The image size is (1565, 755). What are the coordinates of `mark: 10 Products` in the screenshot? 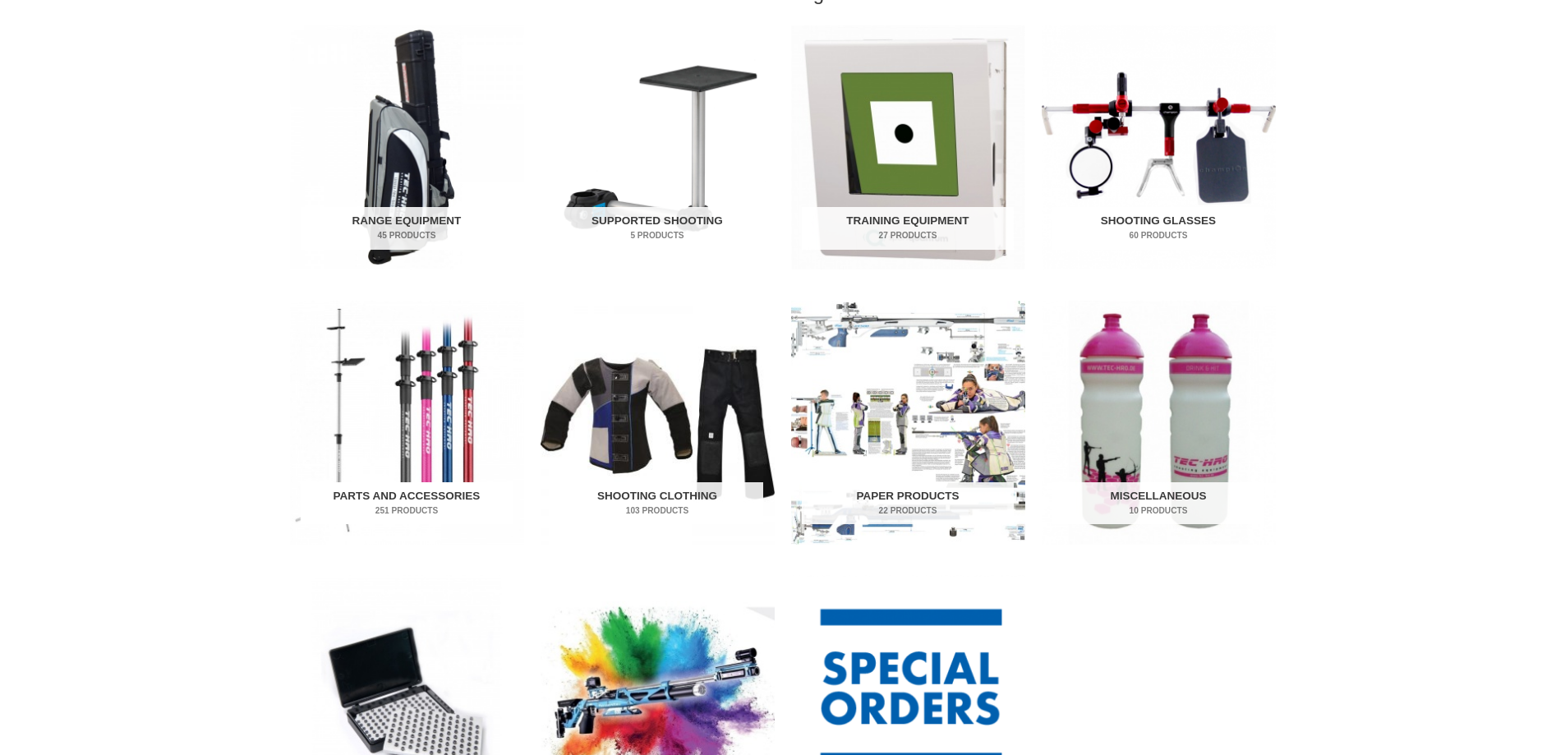 It's located at (1158, 510).